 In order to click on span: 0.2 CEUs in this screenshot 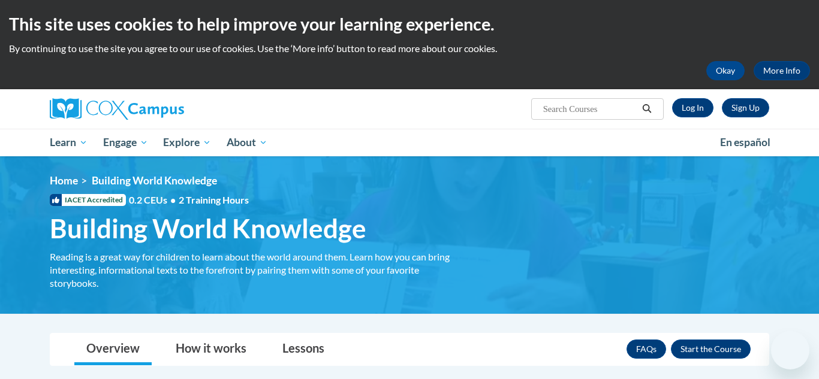, I will do `click(189, 200)`.